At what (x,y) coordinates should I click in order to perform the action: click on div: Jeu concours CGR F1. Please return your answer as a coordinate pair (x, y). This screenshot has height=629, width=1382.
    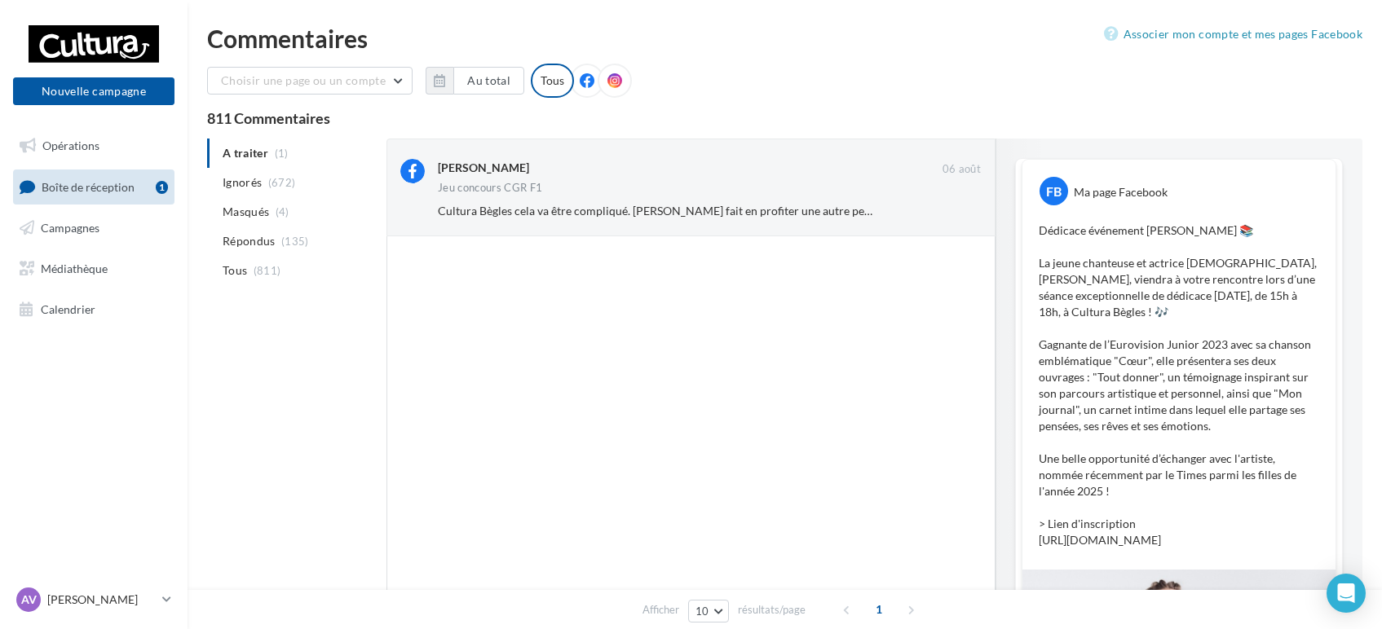
    Looking at the image, I should click on (490, 188).